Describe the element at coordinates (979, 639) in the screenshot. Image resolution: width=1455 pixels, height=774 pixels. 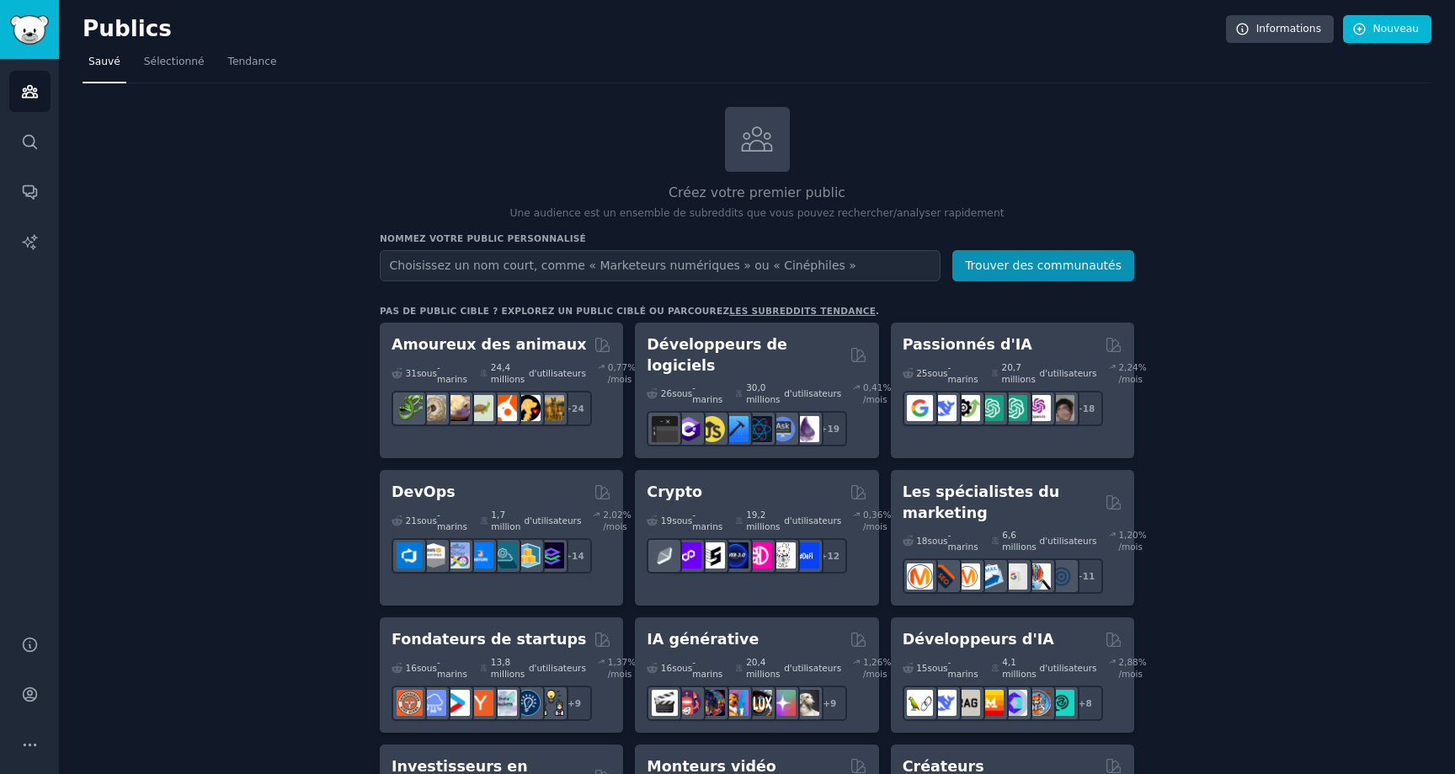
I see `font: Développeurs d'IA` at that location.